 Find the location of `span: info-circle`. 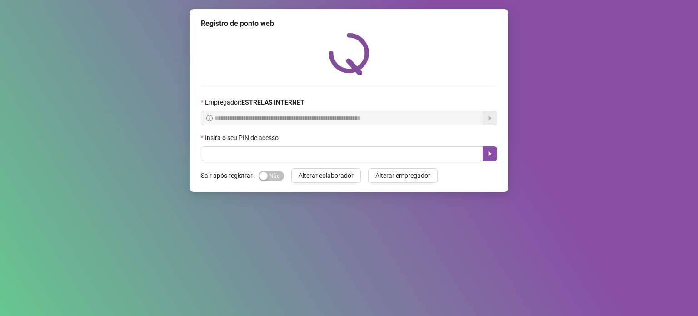

span: info-circle is located at coordinates (210, 118).